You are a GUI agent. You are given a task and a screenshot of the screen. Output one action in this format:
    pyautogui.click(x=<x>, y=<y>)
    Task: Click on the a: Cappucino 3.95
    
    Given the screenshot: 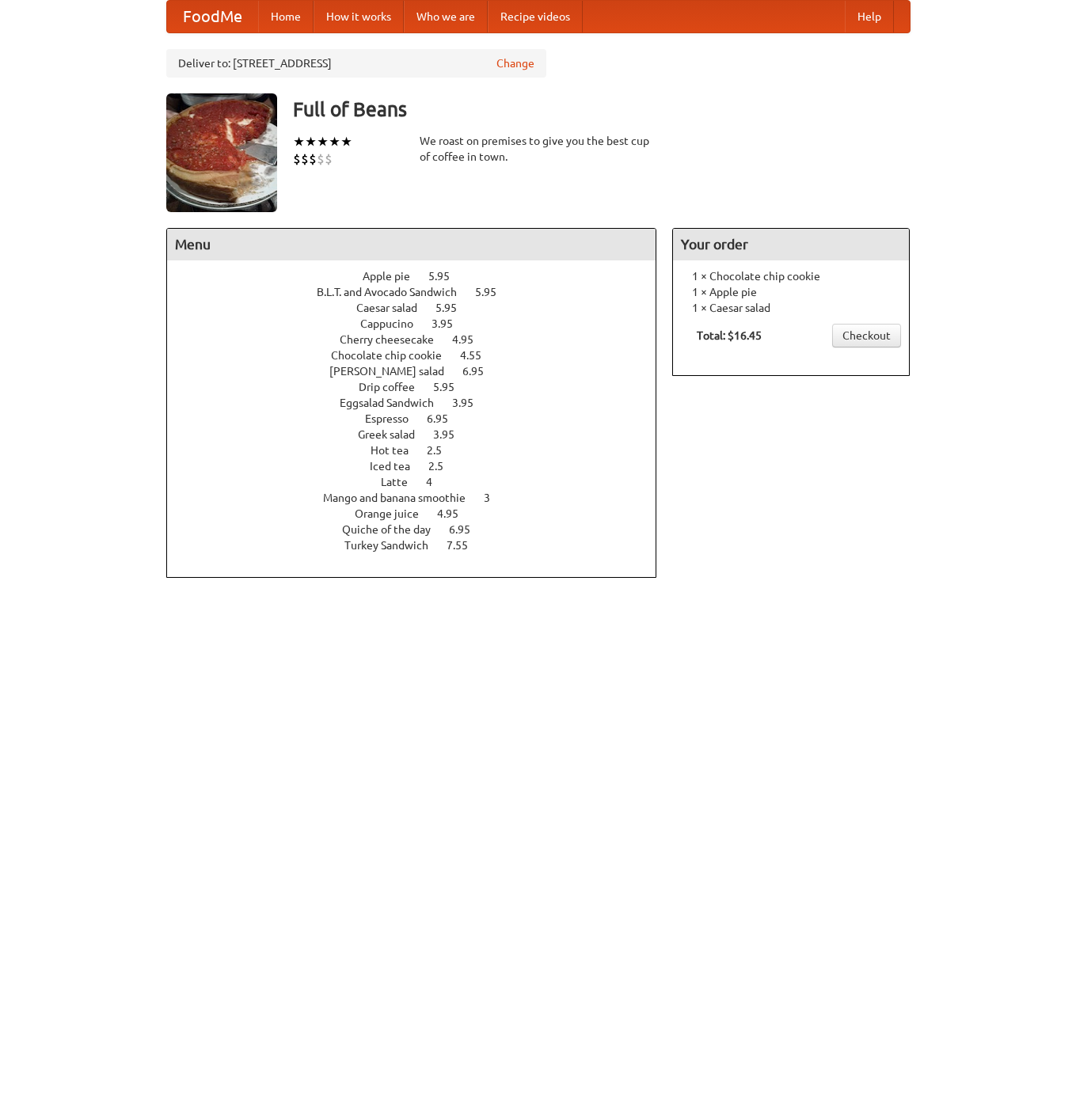 What is the action you would take?
    pyautogui.click(x=422, y=324)
    